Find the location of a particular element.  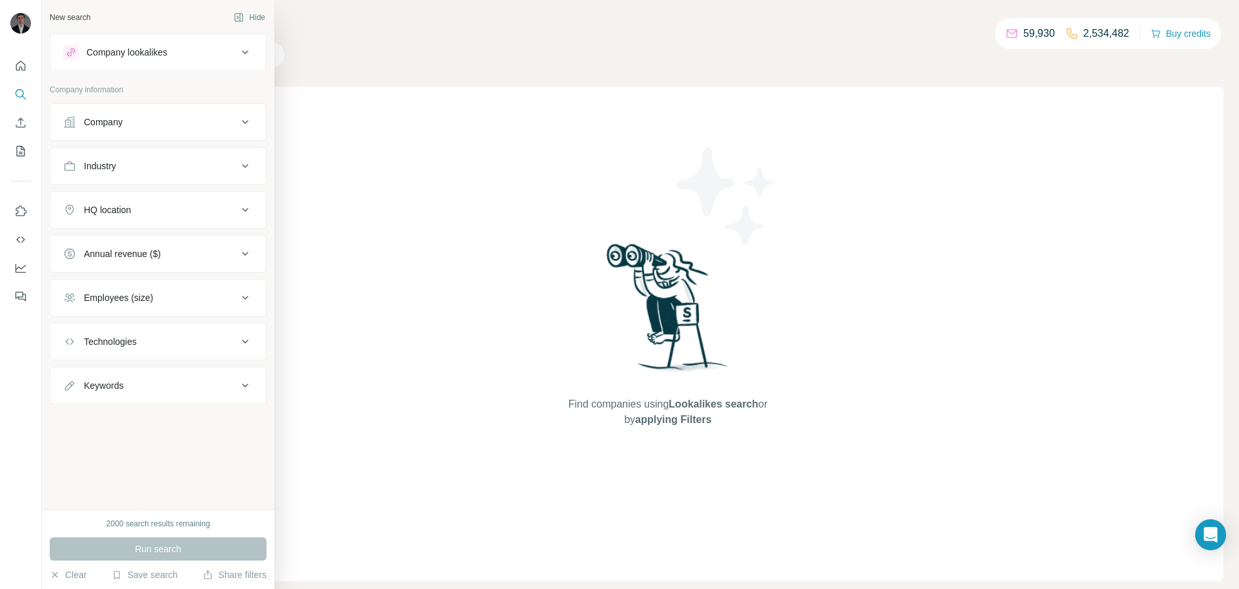

button: Use Surfe API is located at coordinates (21, 239).